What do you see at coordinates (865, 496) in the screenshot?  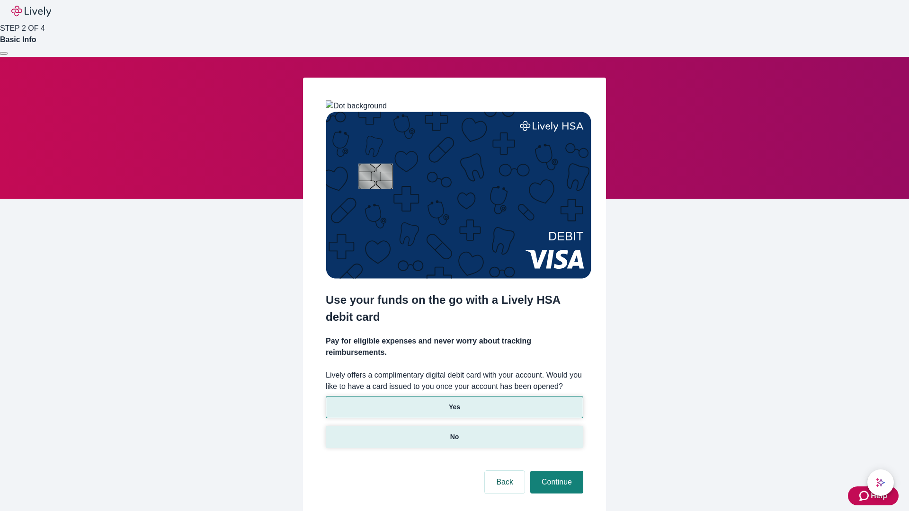 I see `svg: Zendesk support icon` at bounding box center [865, 496].